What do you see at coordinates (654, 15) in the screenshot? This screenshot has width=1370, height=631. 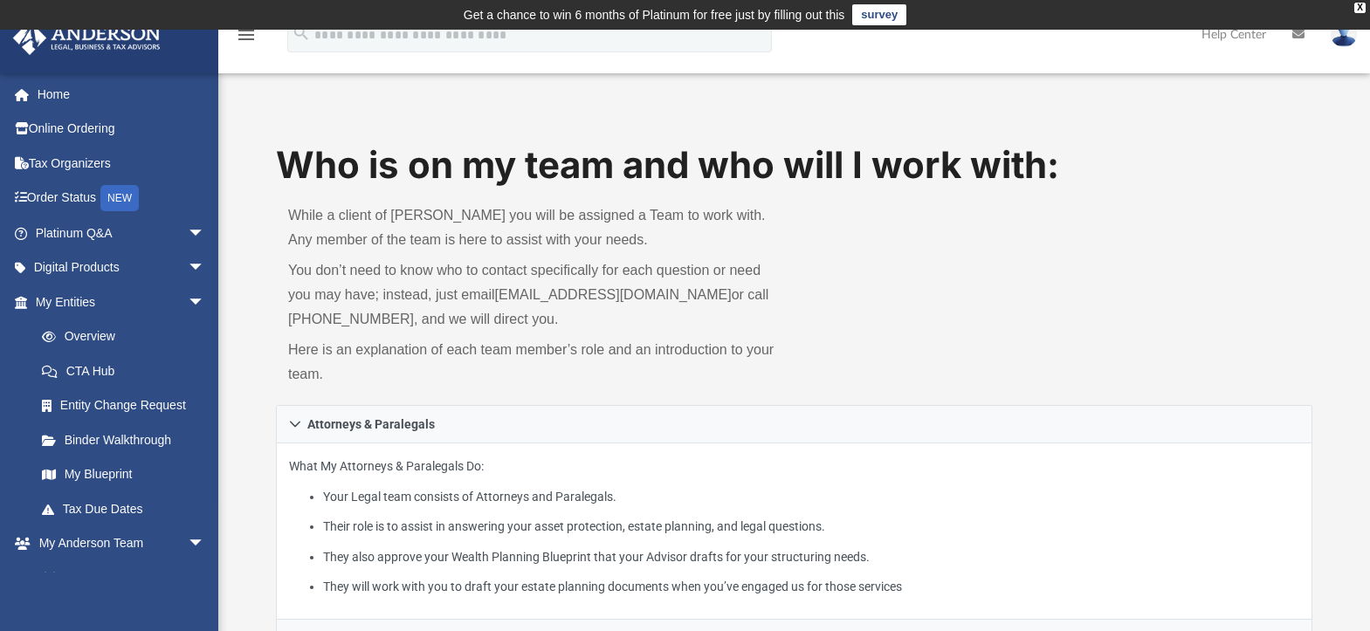 I see `div: Get a chance to win 6 months of Platinum for free just by filling out this` at bounding box center [654, 15].